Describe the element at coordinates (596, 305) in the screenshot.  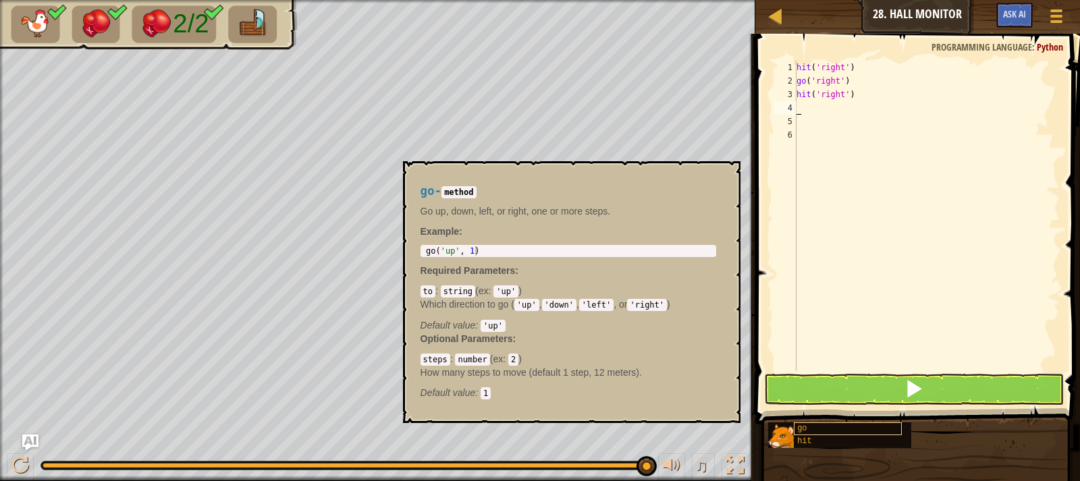
I see `code: 'left'` at that location.